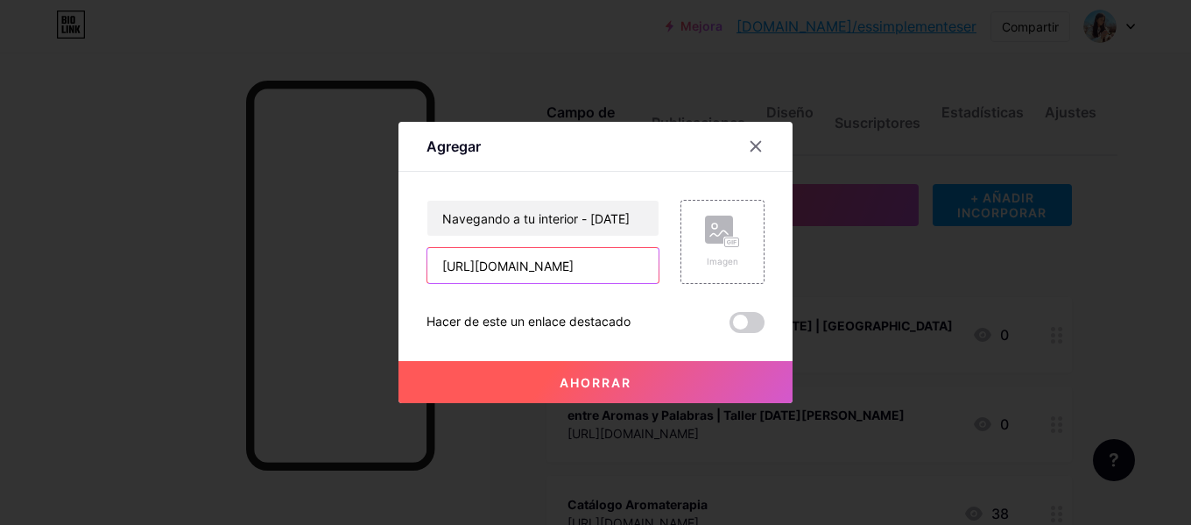  I want to click on font: Agregar, so click(454, 146).